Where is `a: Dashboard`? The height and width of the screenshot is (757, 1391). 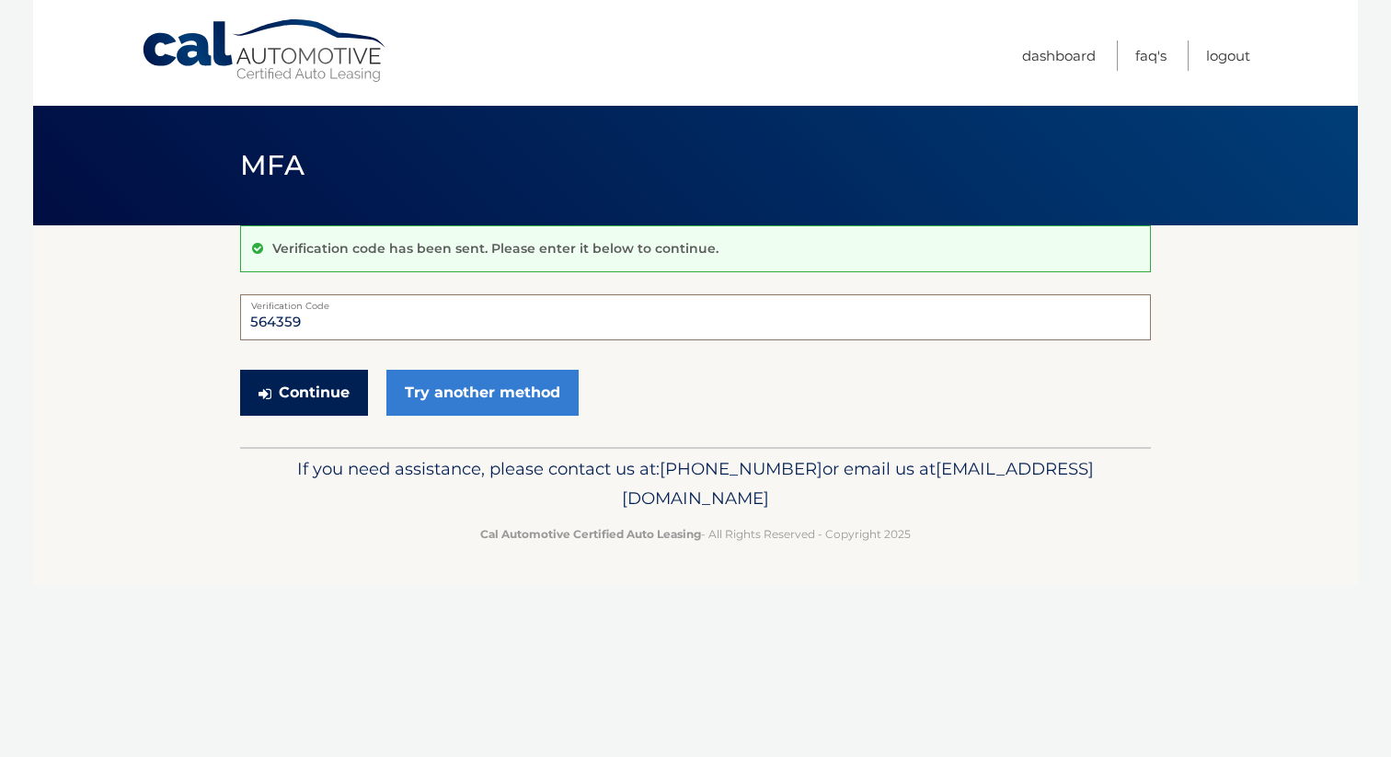 a: Dashboard is located at coordinates (1059, 55).